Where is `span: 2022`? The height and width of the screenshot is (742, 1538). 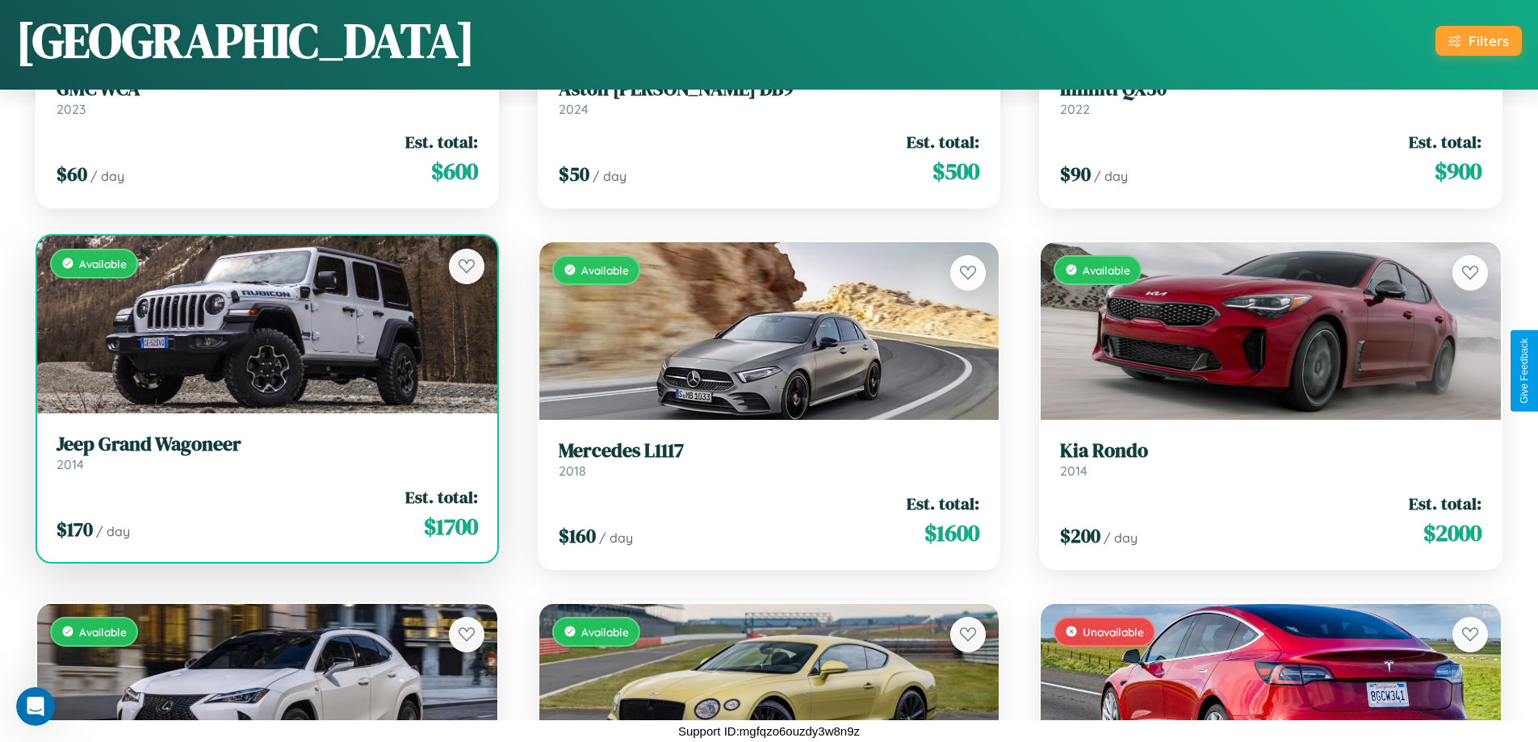 span: 2022 is located at coordinates (1075, 109).